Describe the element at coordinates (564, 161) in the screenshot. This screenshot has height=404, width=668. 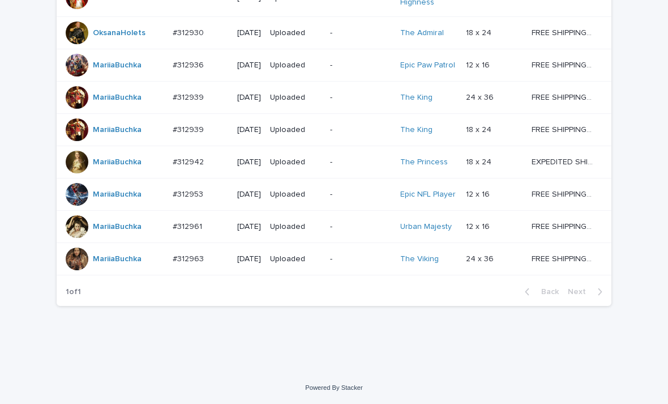
I see `p: EXPEDITED SHIPPING - preview in 1 business day; delivery up to 5 business days after your approval.` at that location.